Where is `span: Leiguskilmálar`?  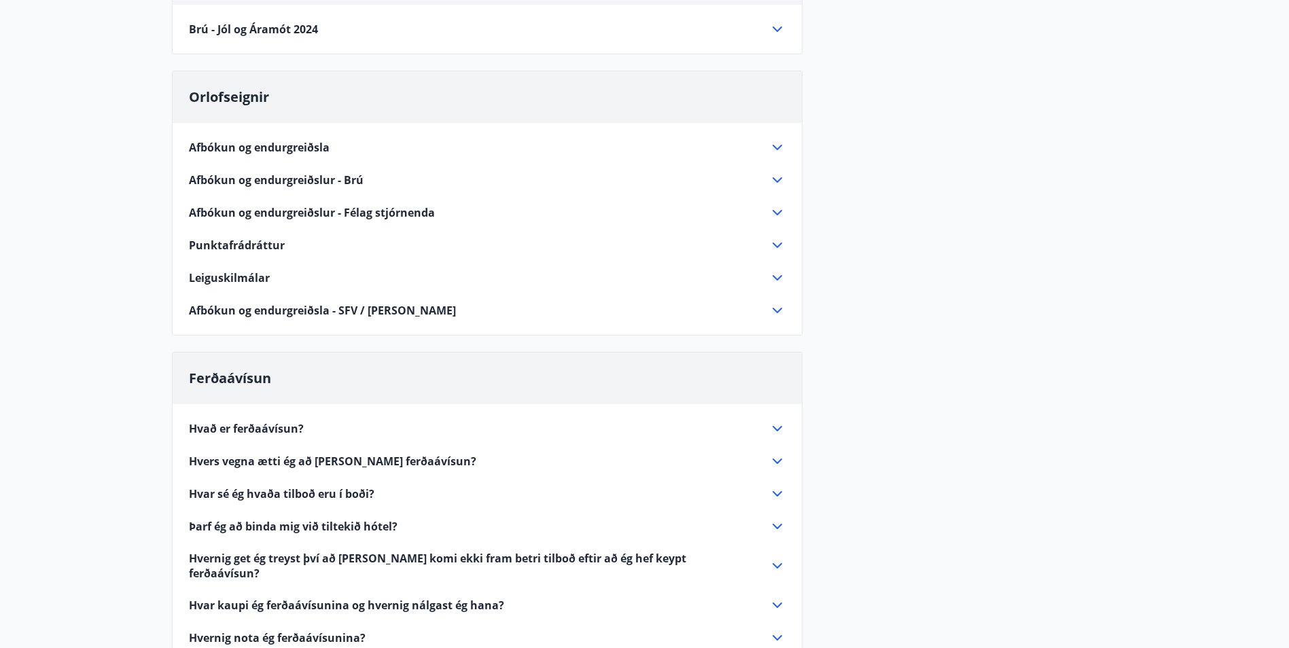
span: Leiguskilmálar is located at coordinates (229, 278).